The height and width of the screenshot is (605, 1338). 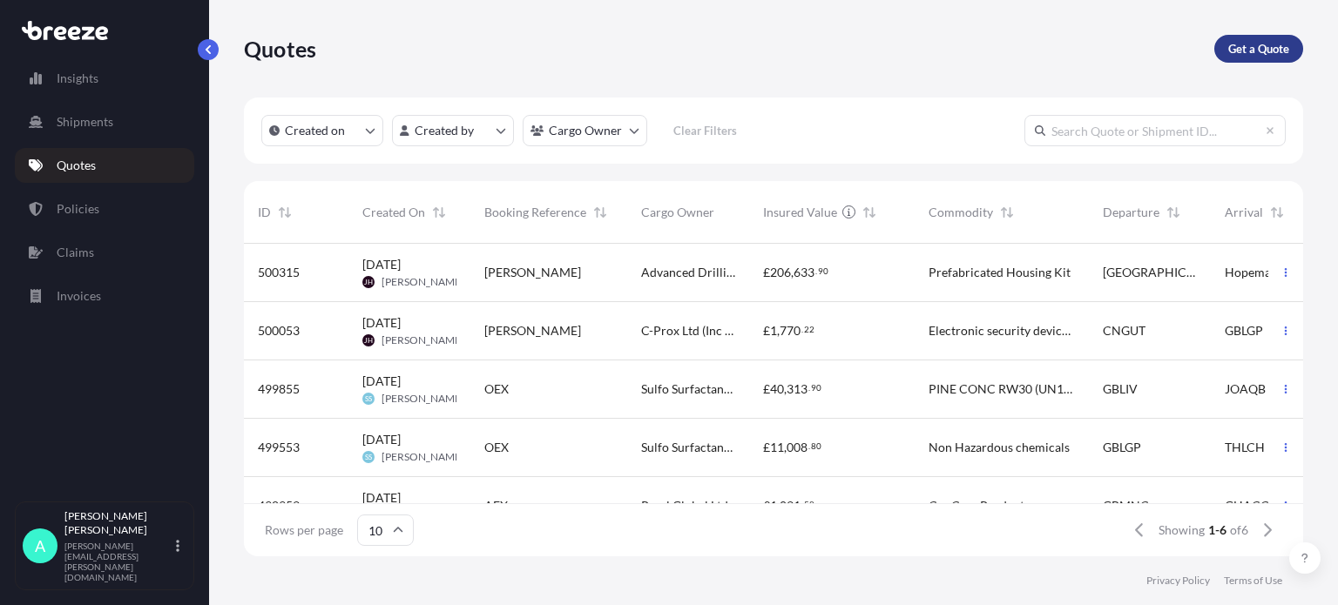 What do you see at coordinates (979, 506) in the screenshot?
I see `span: Car Care Products` at bounding box center [979, 506].